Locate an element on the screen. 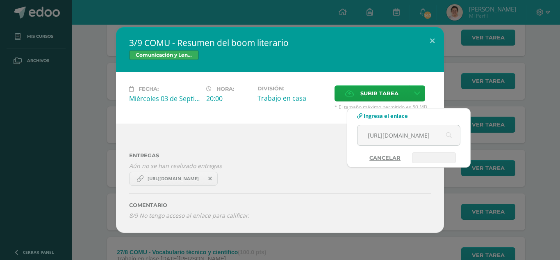  div: 20:00 is located at coordinates (228, 98).